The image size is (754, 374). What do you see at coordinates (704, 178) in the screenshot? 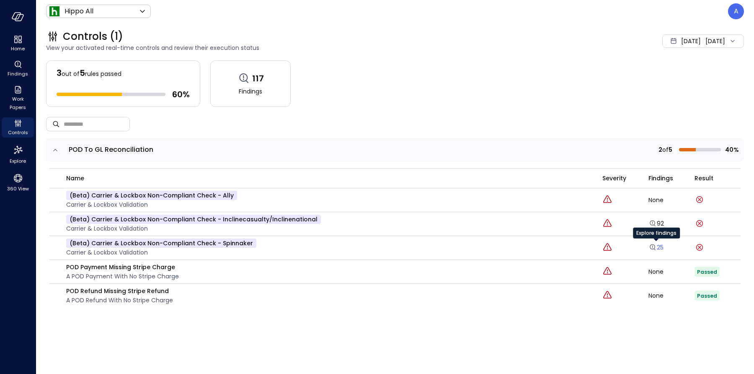
I see `span: Result` at bounding box center [704, 178].